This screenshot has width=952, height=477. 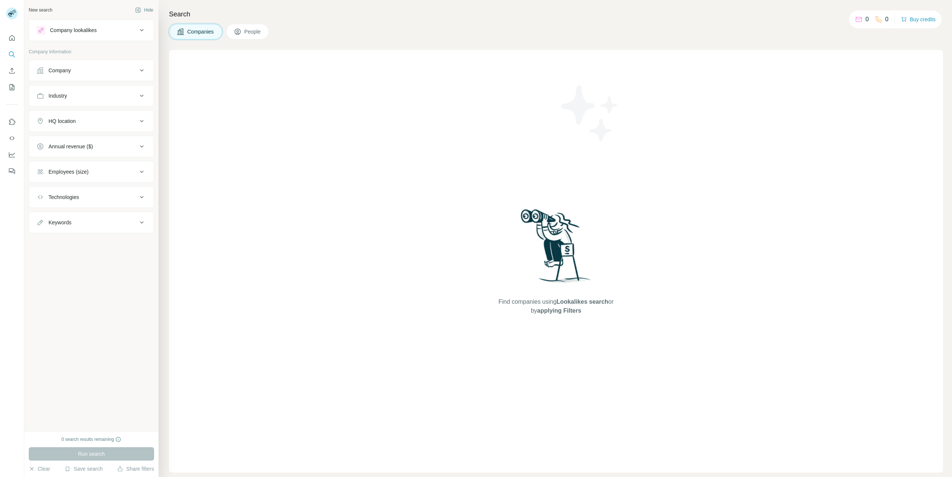 What do you see at coordinates (91, 30) in the screenshot?
I see `button: Company lookalikes` at bounding box center [91, 30].